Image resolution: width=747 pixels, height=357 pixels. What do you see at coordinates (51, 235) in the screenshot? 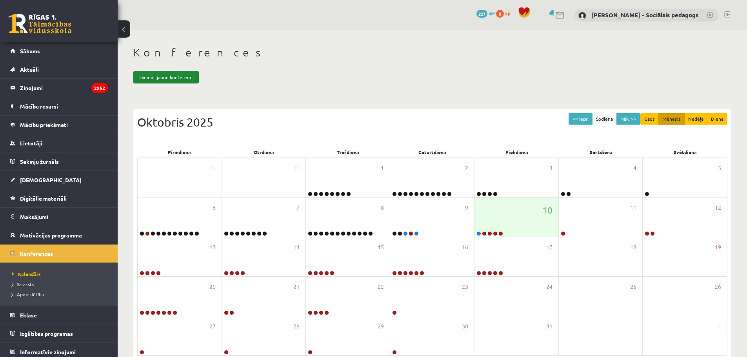
I see `span: Motivācijas programma` at bounding box center [51, 235].